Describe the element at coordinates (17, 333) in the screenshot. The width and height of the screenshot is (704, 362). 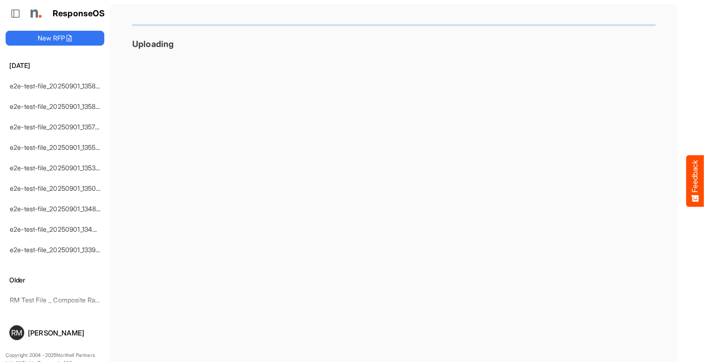
I see `span: RM` at that location.